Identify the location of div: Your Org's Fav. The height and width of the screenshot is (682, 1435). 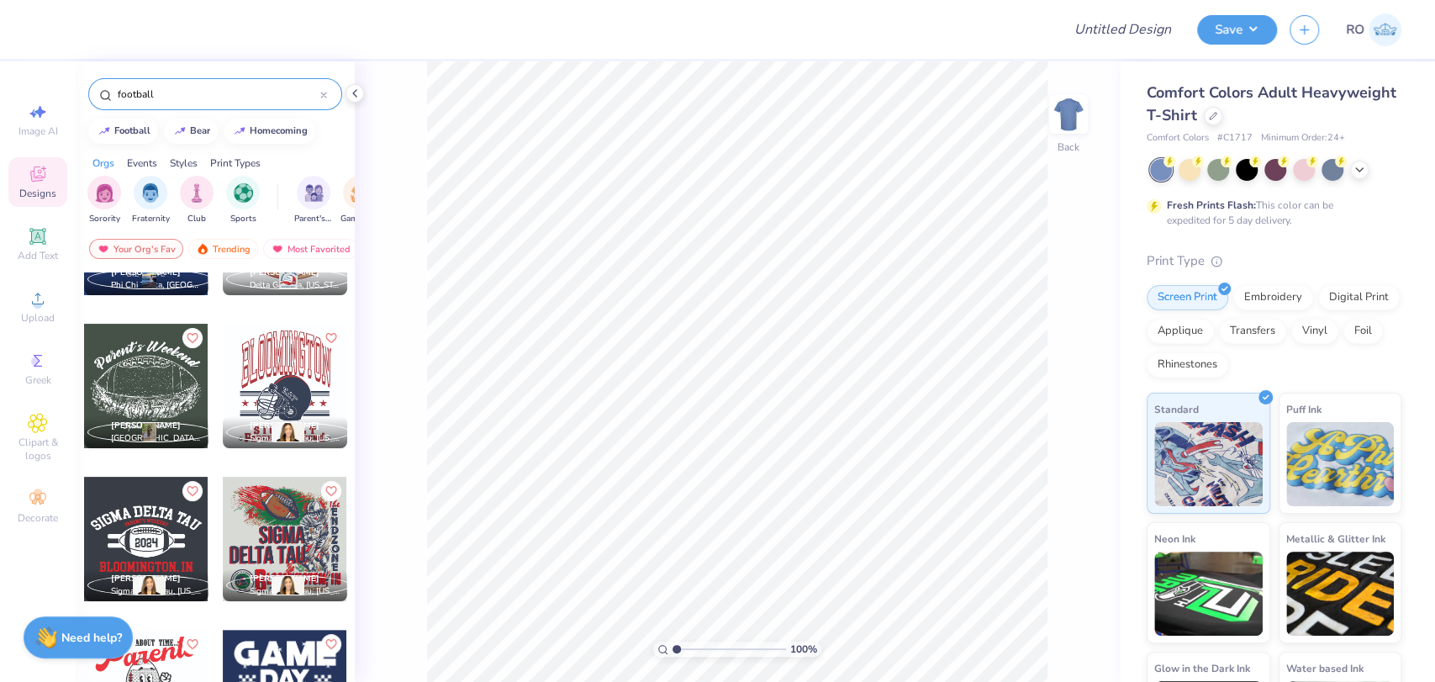
(136, 249).